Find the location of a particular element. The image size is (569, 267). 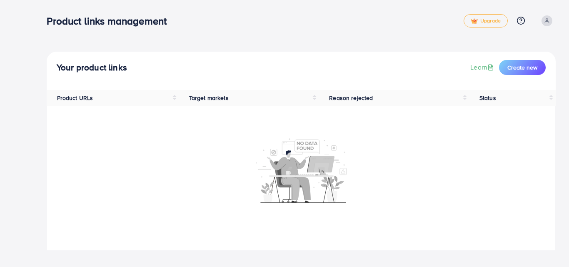

img: No account is located at coordinates (301, 170).